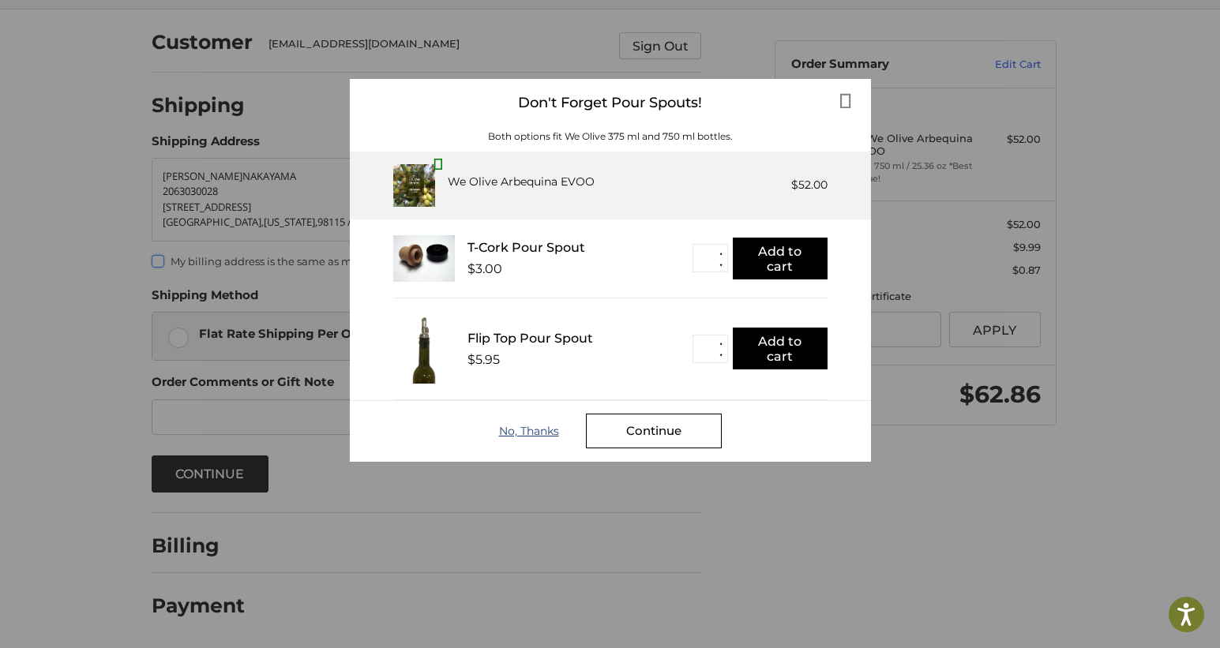  What do you see at coordinates (579, 338) in the screenshot?
I see `div: Flip Top Pour Spout` at bounding box center [579, 338].